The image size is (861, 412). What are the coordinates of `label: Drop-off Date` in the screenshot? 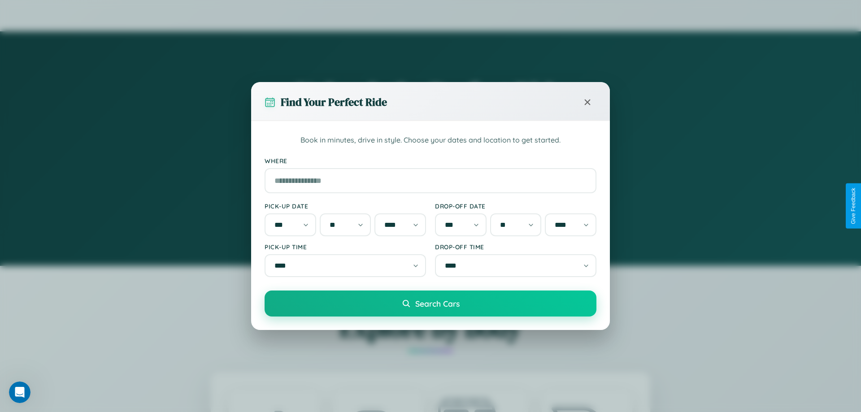 It's located at (515, 206).